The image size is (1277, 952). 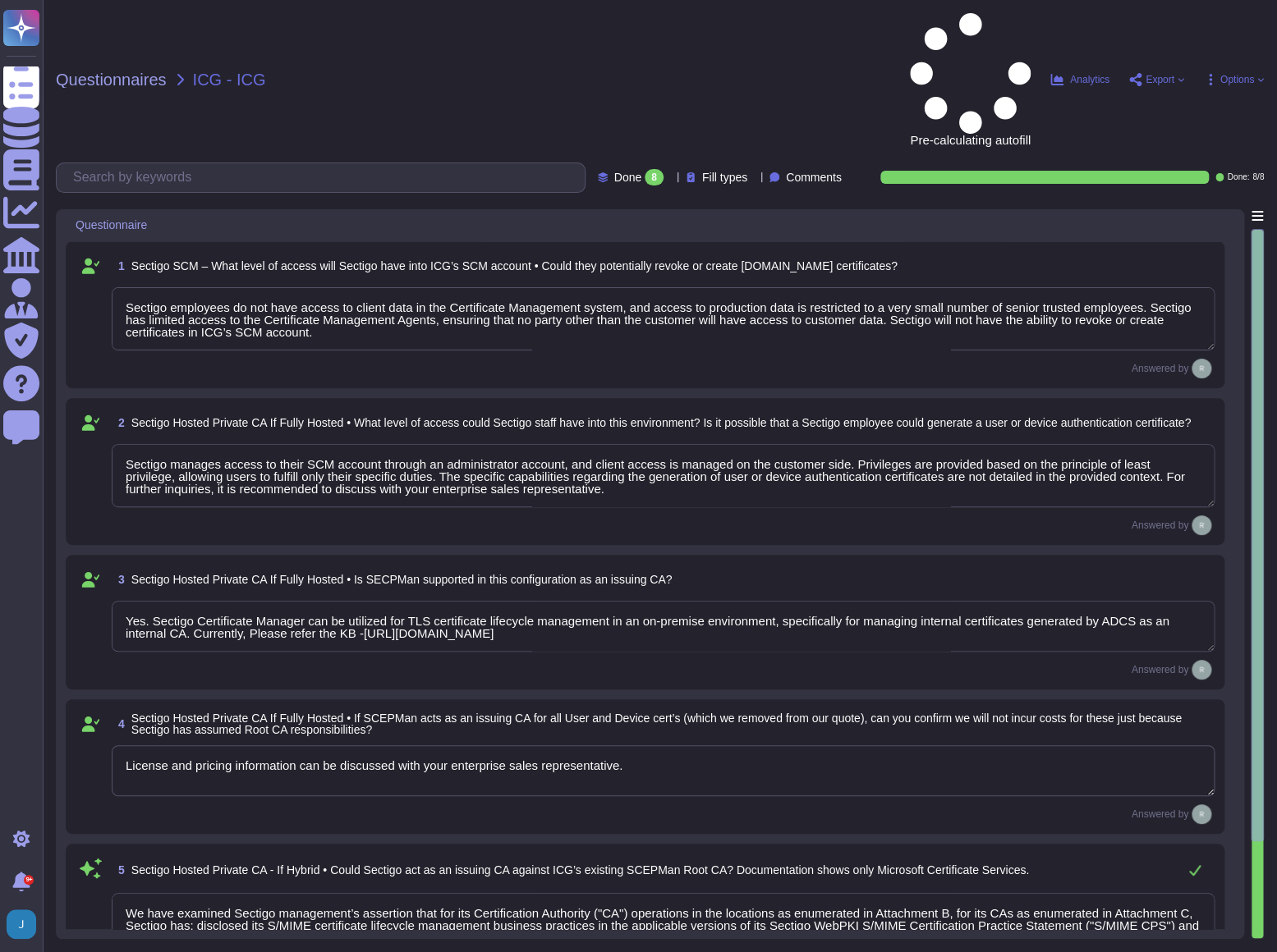 I want to click on textarea: License and pricing information can be discussed with your enterprise sales representative., so click(x=663, y=771).